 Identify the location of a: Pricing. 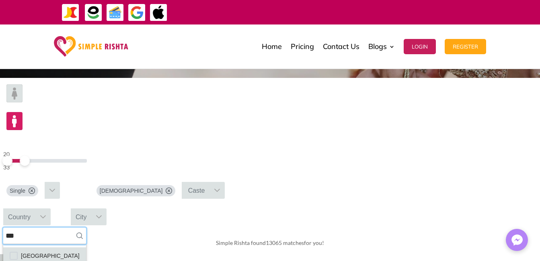
(302, 47).